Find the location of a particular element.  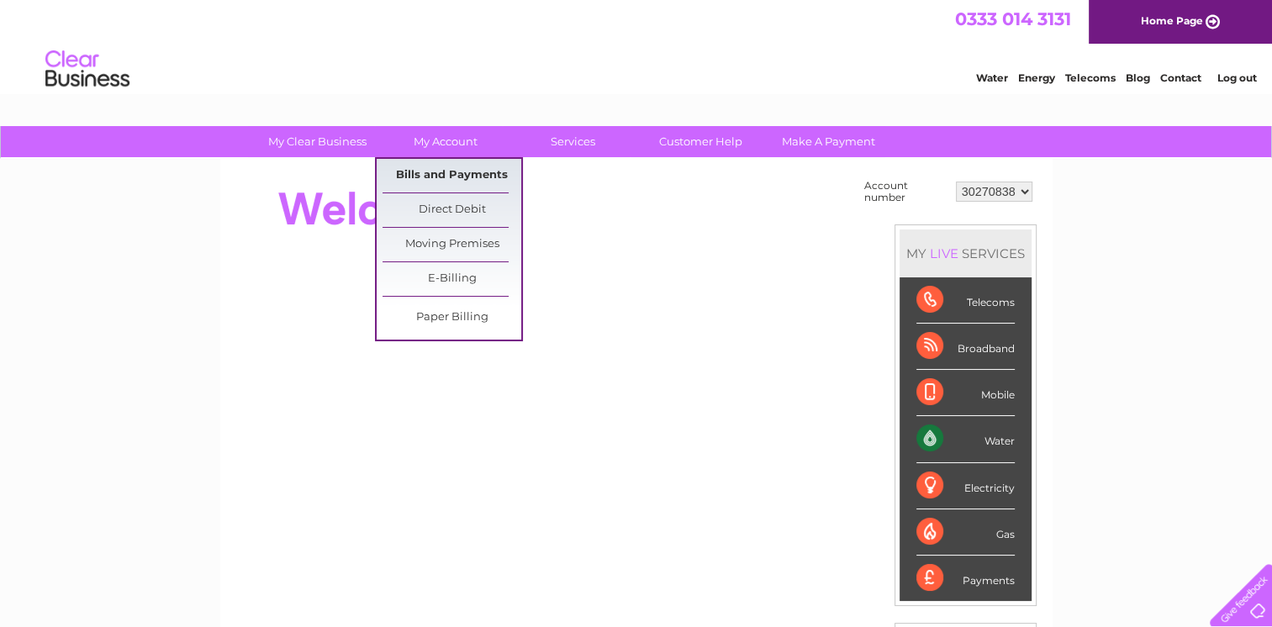

a: 0333 014 3131 is located at coordinates (1013, 18).